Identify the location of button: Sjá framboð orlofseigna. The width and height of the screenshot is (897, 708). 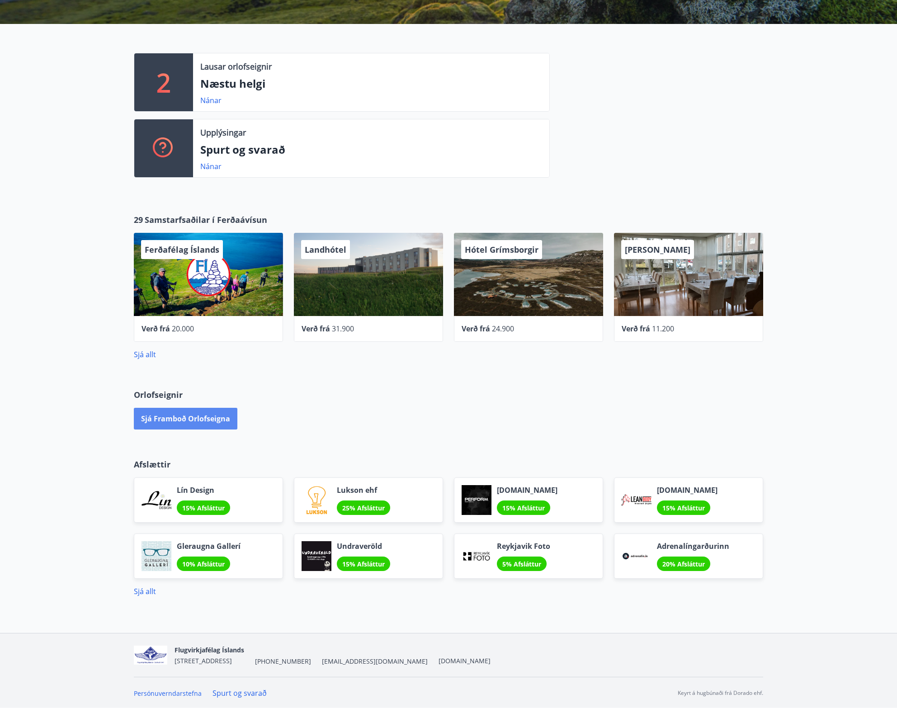
(185, 419).